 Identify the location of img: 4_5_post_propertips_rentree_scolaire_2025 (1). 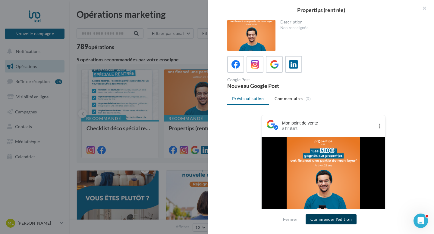
(323, 183).